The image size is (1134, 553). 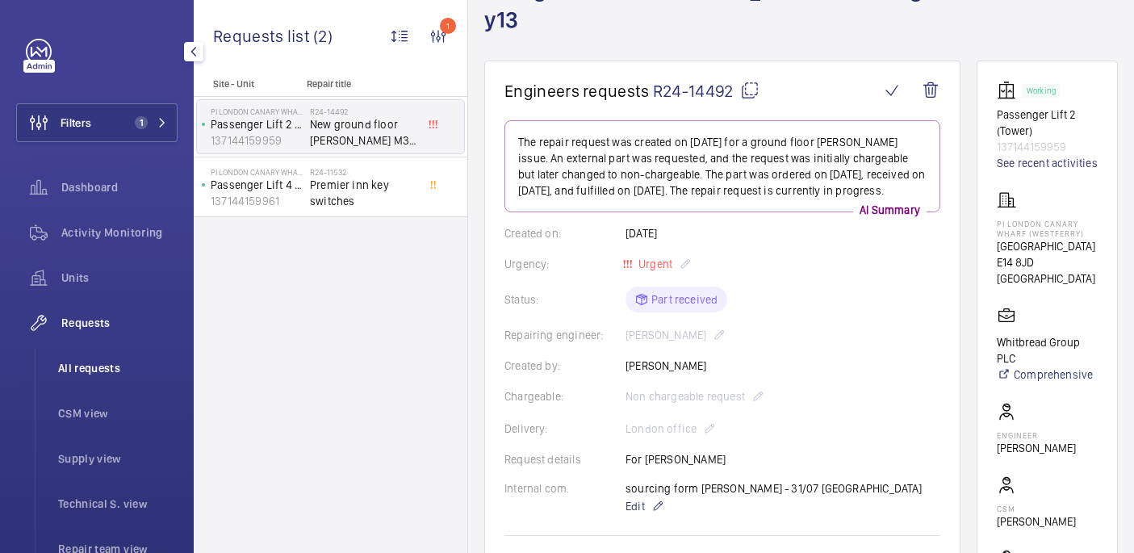 What do you see at coordinates (706, 90) in the screenshot?
I see `span: R24-14492` at bounding box center [706, 90].